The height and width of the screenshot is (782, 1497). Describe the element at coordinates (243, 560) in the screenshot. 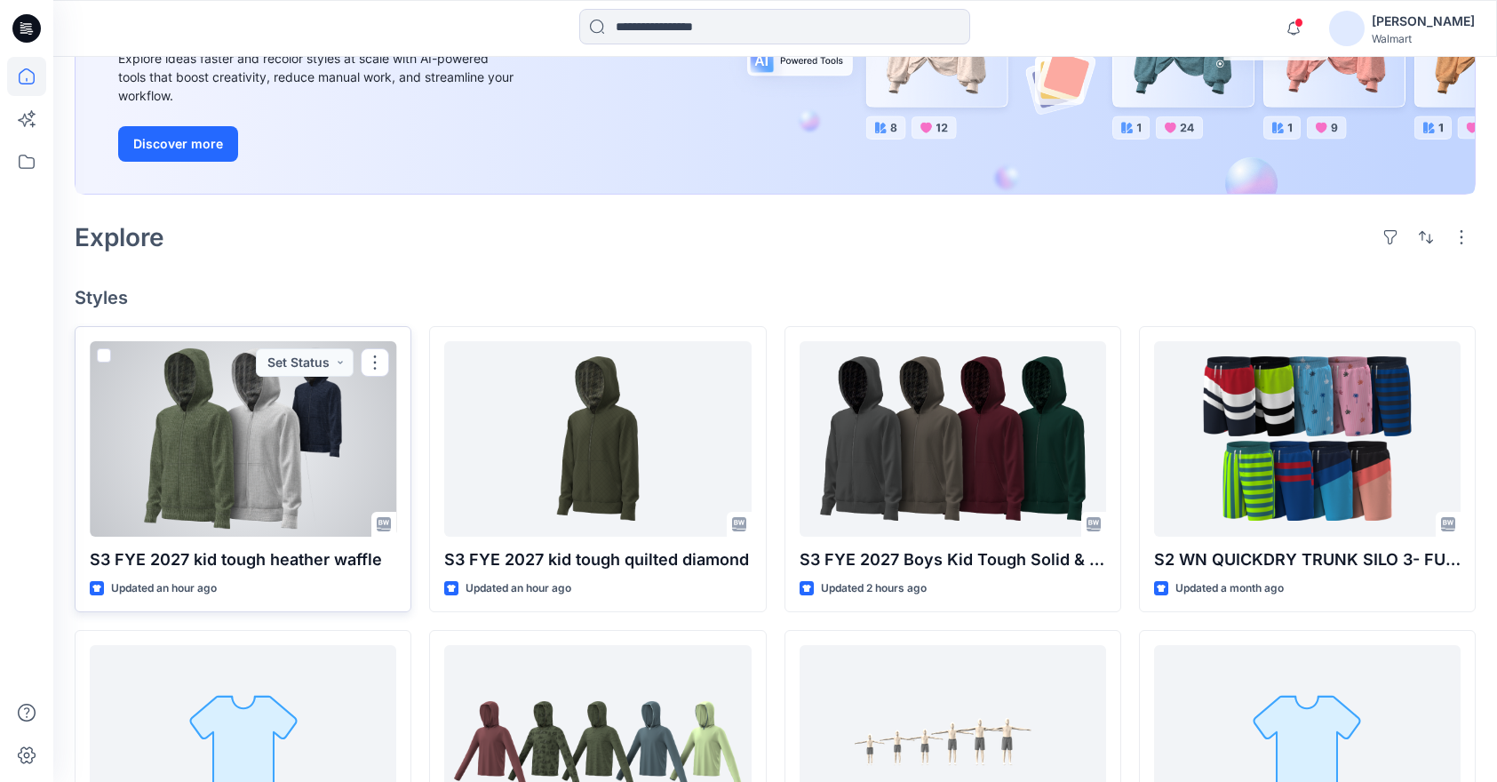

I see `p: S3 FYE 2027 kid tough heather waffle` at that location.